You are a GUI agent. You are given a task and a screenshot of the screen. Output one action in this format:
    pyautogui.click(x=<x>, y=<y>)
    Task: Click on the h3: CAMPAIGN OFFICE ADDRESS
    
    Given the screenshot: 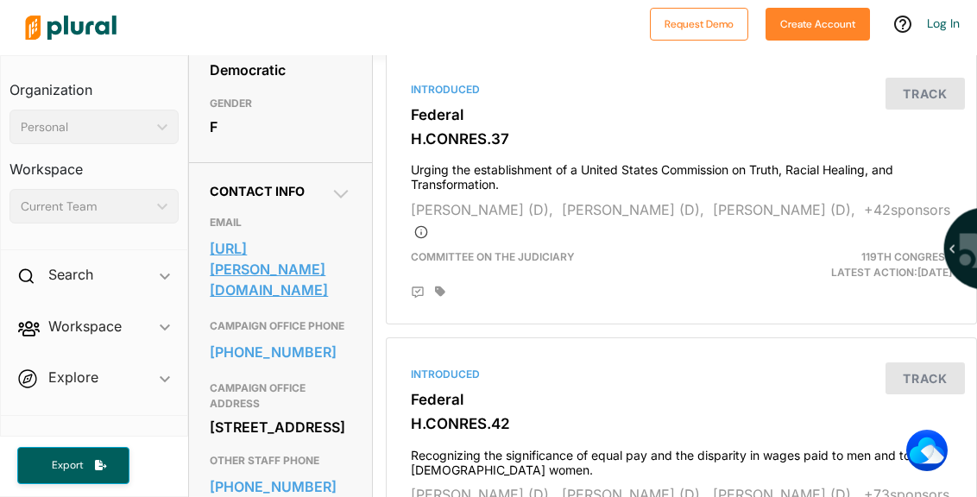 What is the action you would take?
    pyautogui.click(x=280, y=396)
    